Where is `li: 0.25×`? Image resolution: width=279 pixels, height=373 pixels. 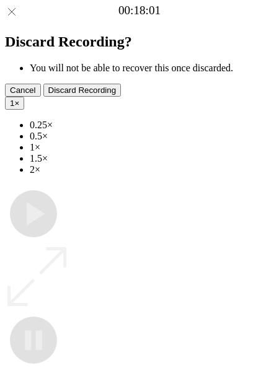 li: 0.25× is located at coordinates (152, 125).